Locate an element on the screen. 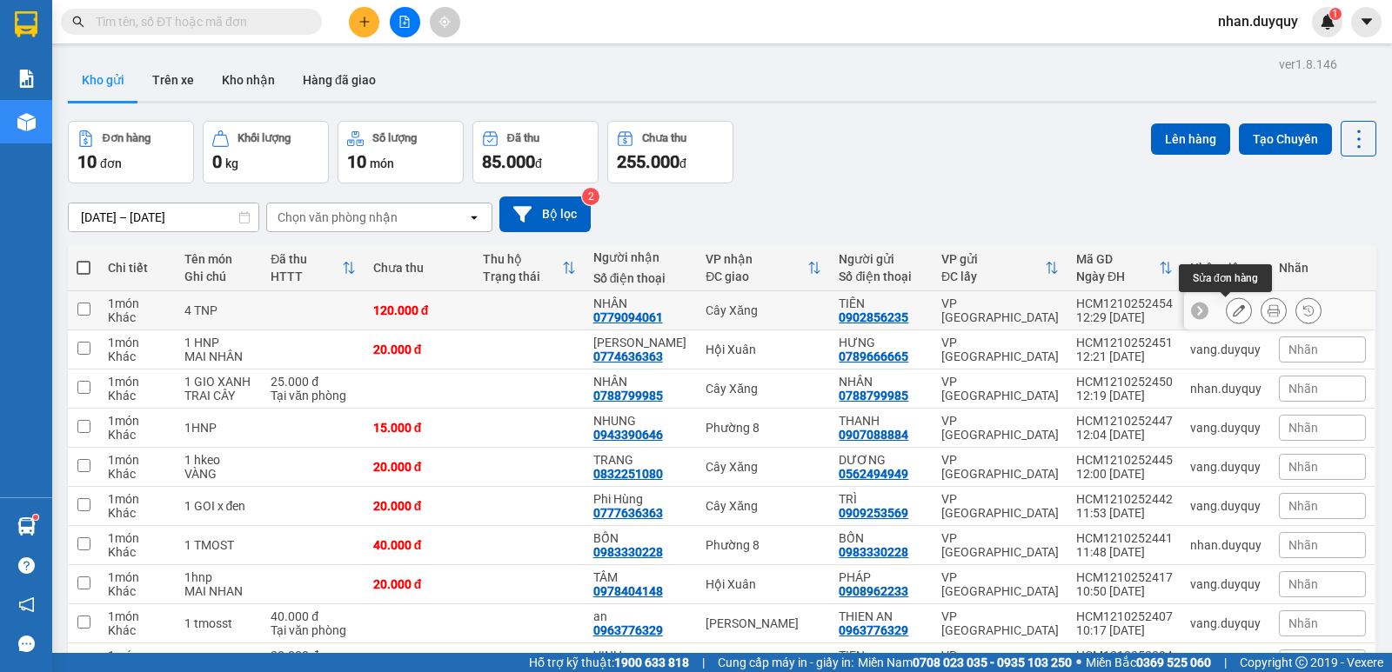 This screenshot has height=672, width=1392. div: MAI NHÂN is located at coordinates (219, 357).